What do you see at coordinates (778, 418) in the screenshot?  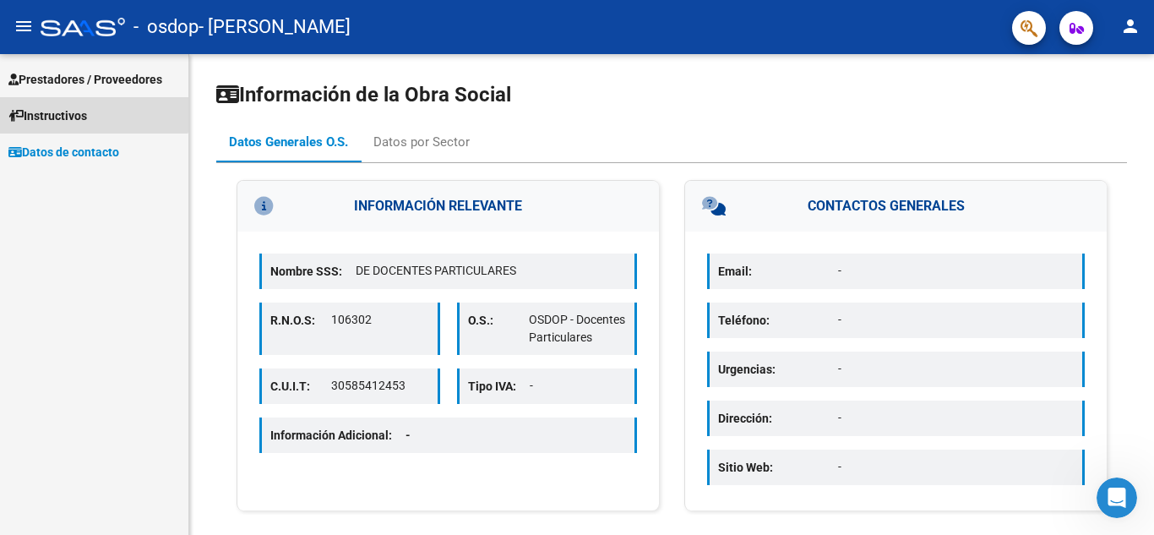 I see `p: Dirección:` at bounding box center [778, 418].